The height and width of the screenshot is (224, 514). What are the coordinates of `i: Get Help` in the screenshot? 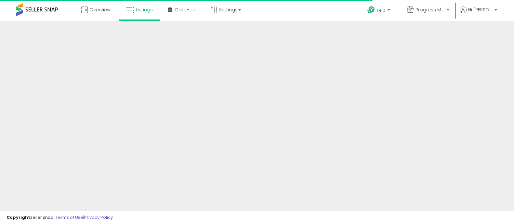 It's located at (371, 10).